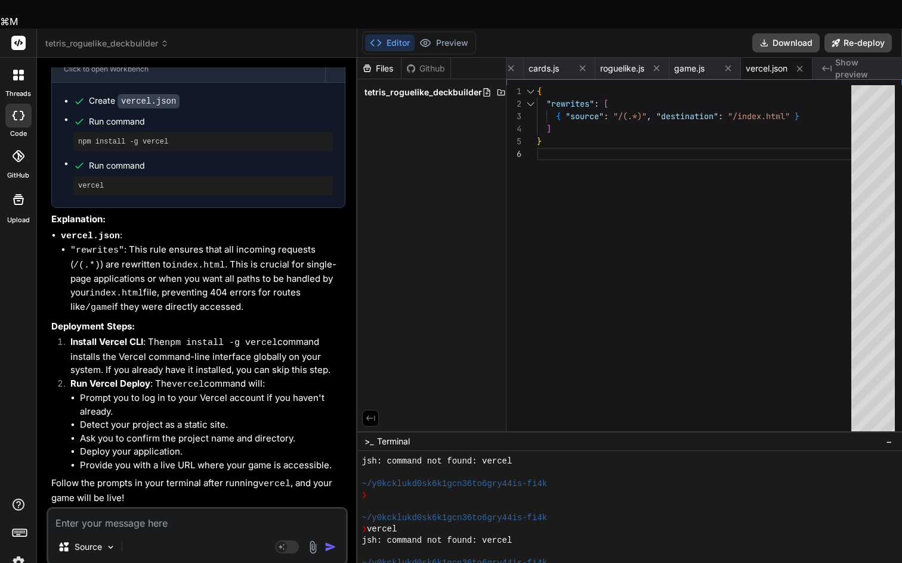  Describe the element at coordinates (330, 547) in the screenshot. I see `img: icon` at that location.